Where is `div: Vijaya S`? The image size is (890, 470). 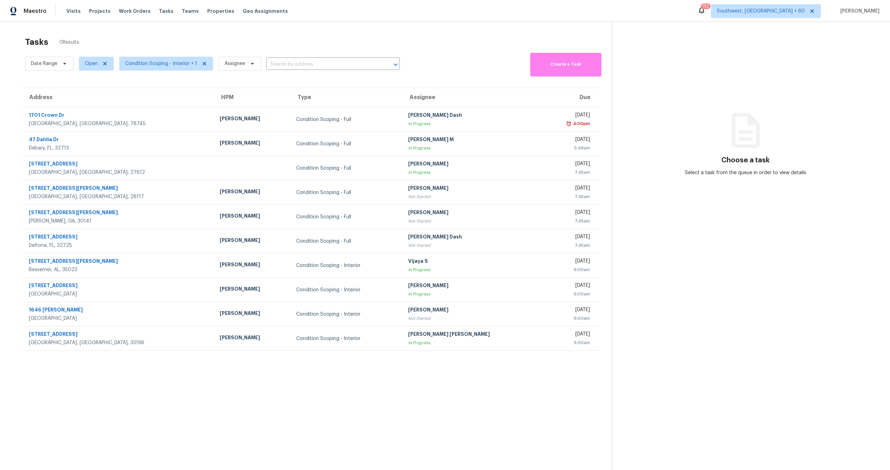 div: Vijaya S is located at coordinates (471, 262).